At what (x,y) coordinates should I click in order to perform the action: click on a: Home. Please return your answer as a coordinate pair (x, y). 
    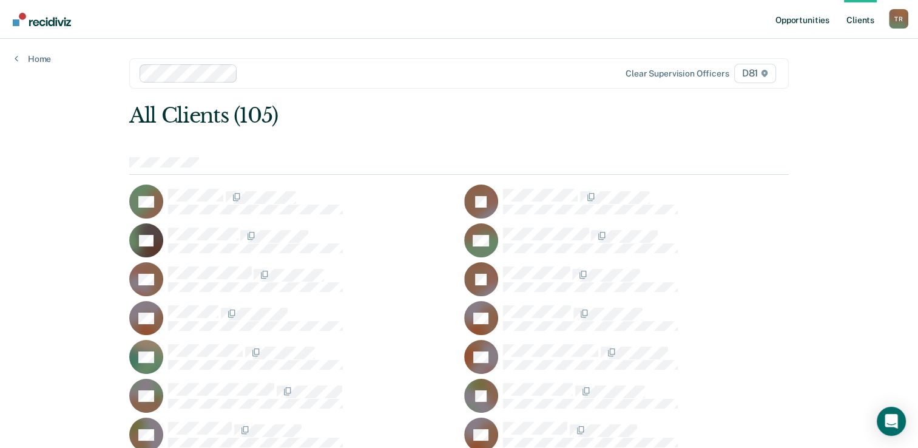
    Looking at the image, I should click on (33, 59).